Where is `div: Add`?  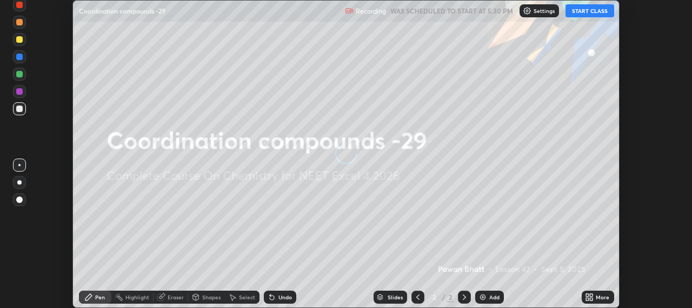 div: Add is located at coordinates (494, 297).